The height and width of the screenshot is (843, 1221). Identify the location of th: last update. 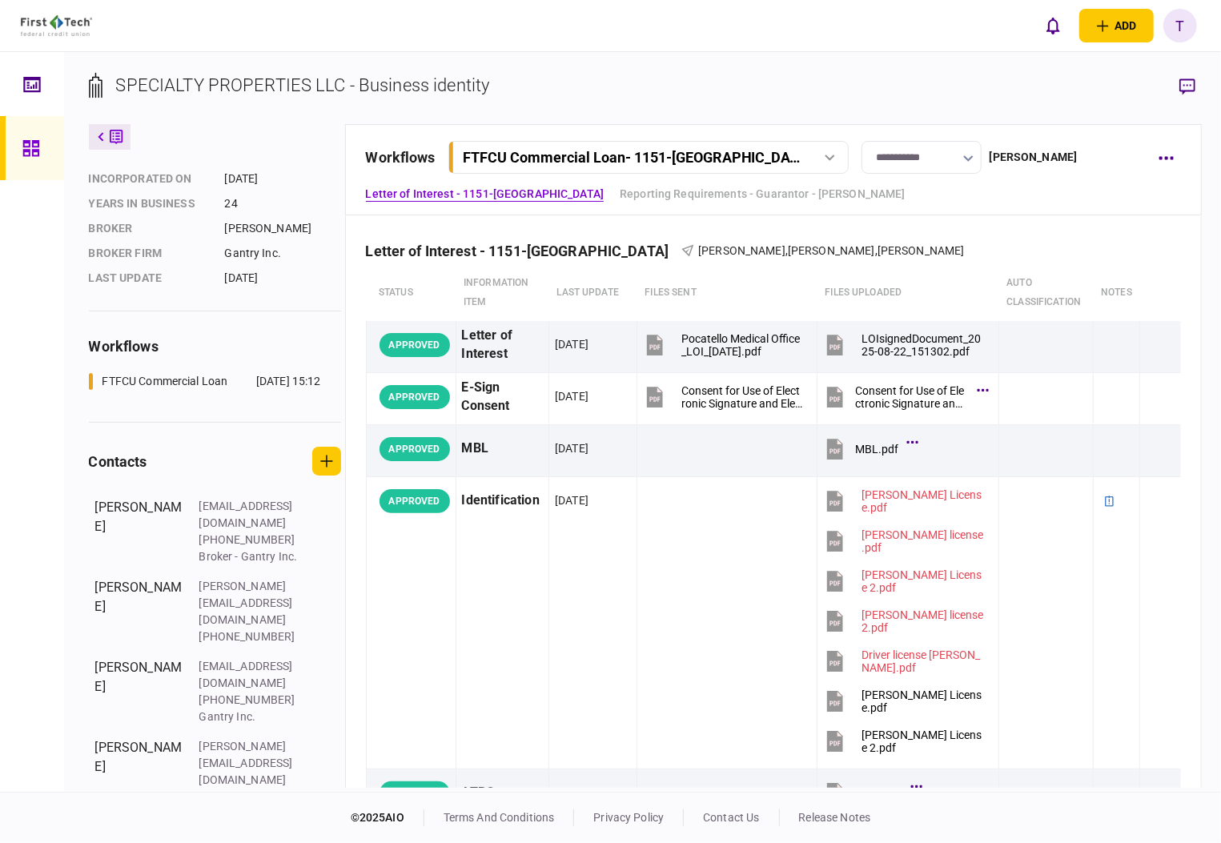
(594, 293).